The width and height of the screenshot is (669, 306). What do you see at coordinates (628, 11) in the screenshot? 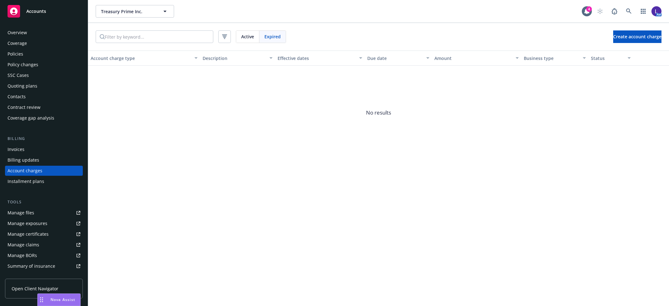
I see `a: Search` at bounding box center [628, 11].